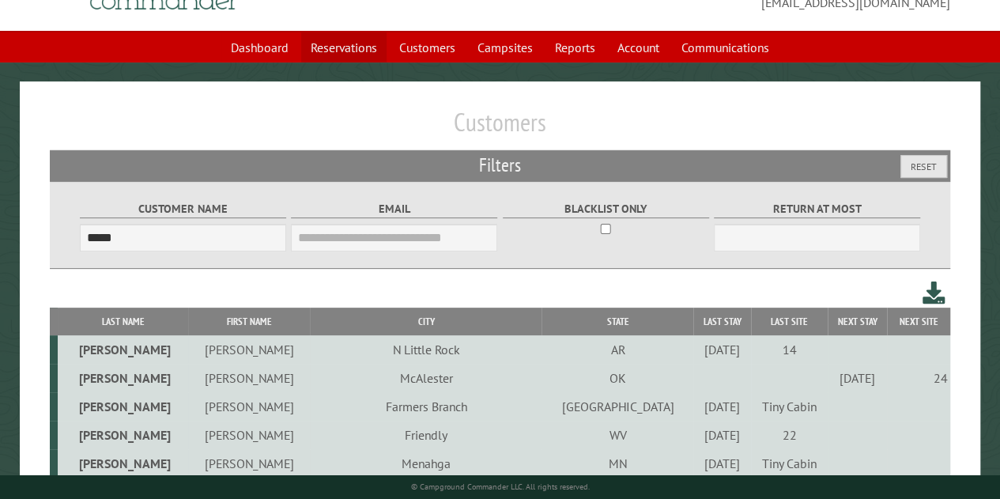  I want to click on th: State, so click(617, 321).